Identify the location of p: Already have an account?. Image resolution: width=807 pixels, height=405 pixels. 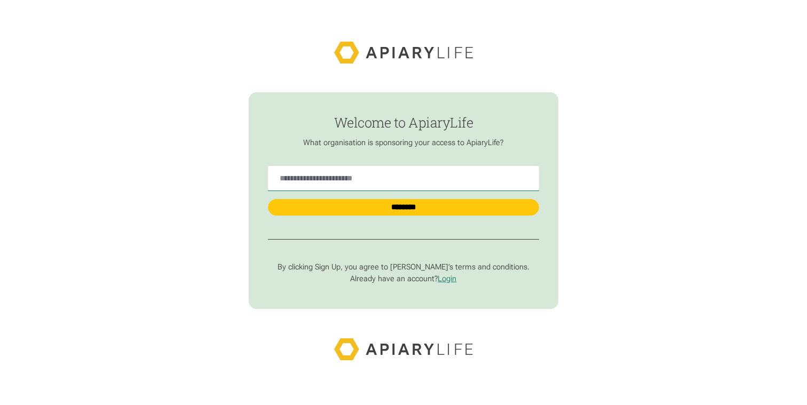
(403, 279).